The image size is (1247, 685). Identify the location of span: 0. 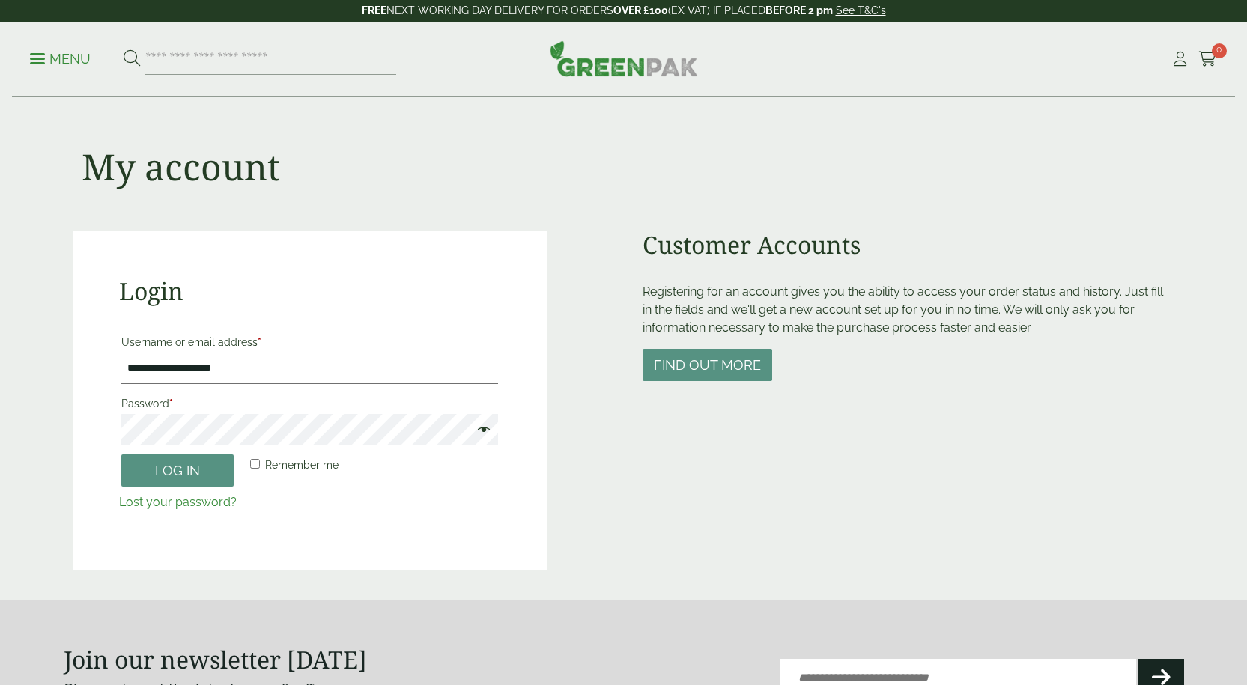
(1219, 51).